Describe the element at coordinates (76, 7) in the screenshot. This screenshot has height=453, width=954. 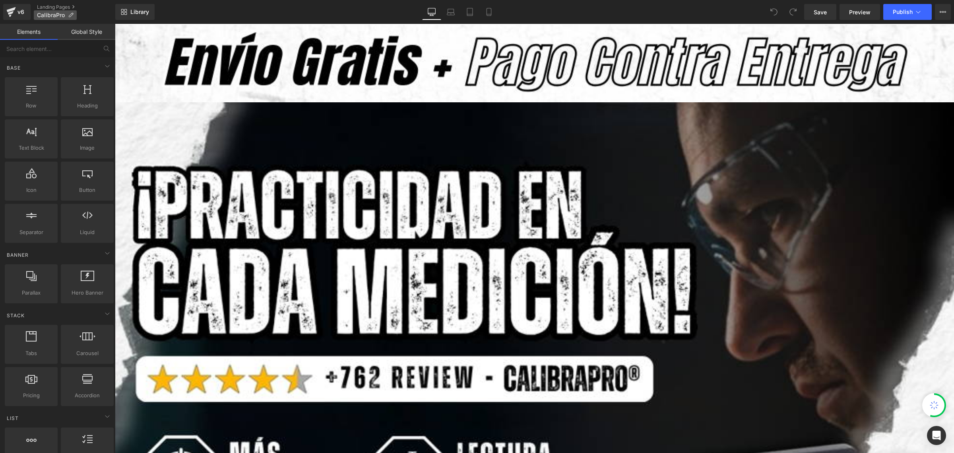
I see `a: Landing Pages` at that location.